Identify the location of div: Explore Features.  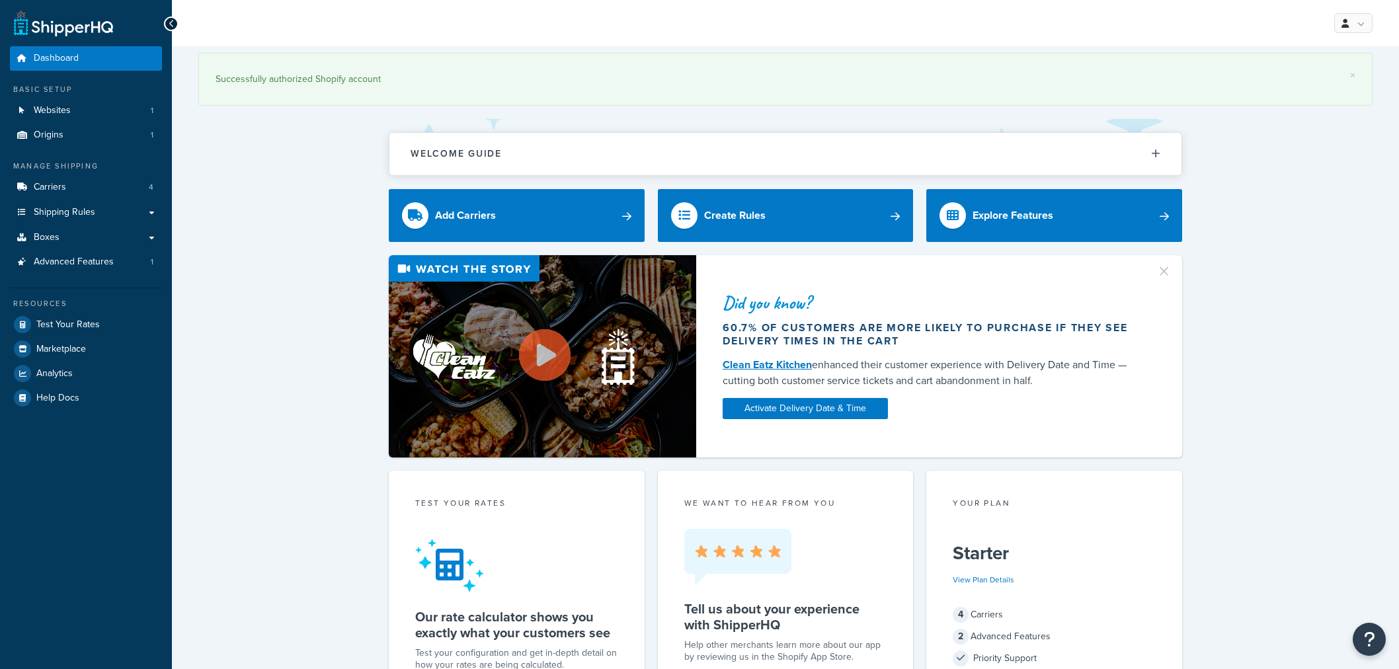
(1013, 216).